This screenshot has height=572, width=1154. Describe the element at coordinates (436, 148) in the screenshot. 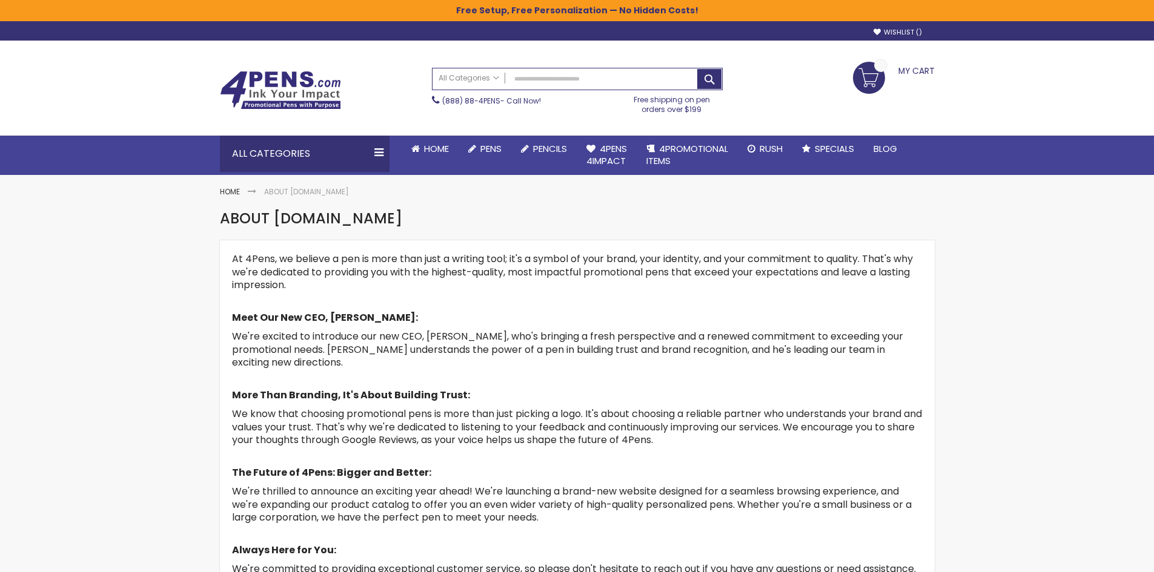

I see `span: Home` at that location.